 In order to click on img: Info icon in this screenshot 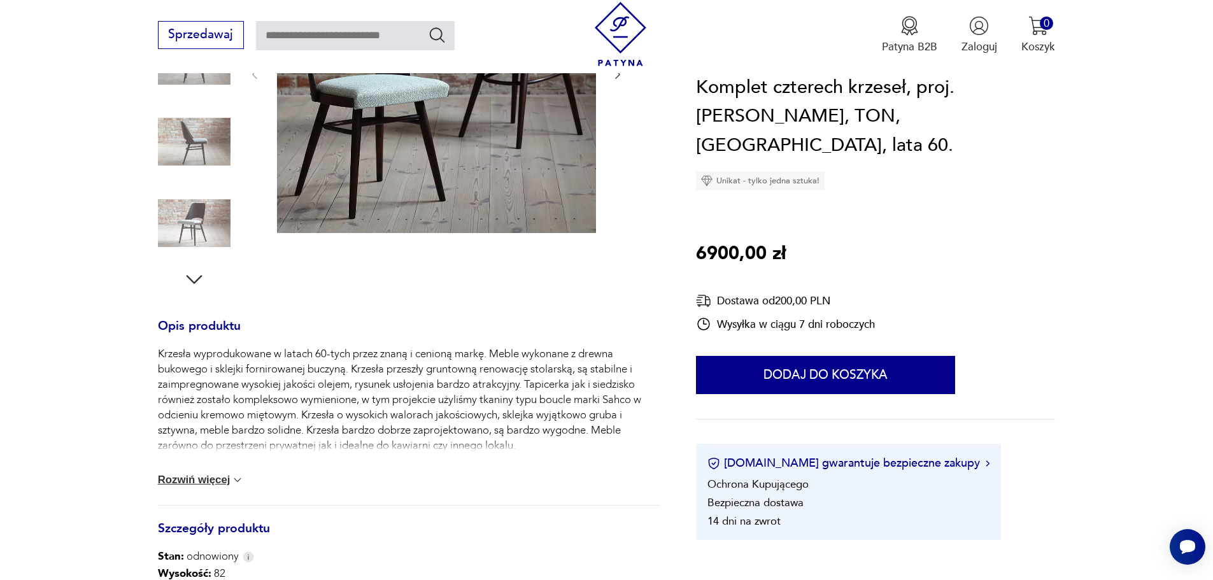, I will do `click(248, 557)`.